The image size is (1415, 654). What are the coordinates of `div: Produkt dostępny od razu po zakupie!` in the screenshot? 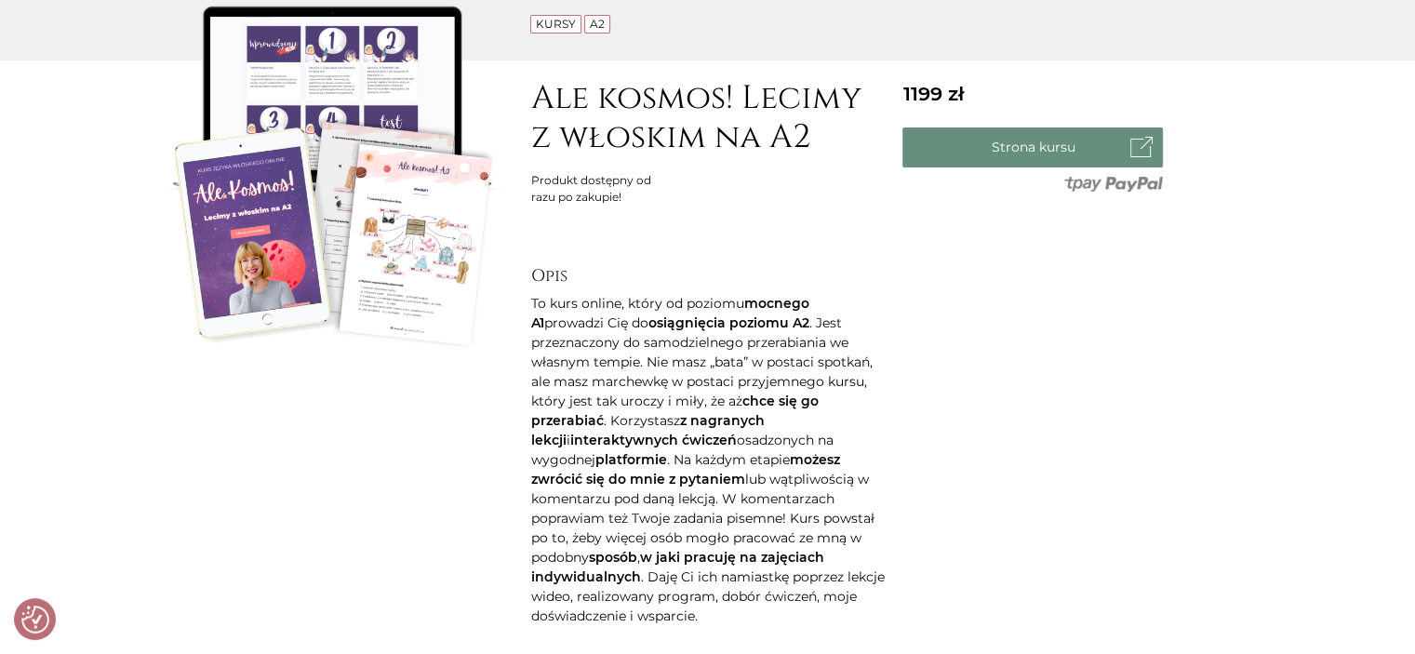 It's located at (601, 189).